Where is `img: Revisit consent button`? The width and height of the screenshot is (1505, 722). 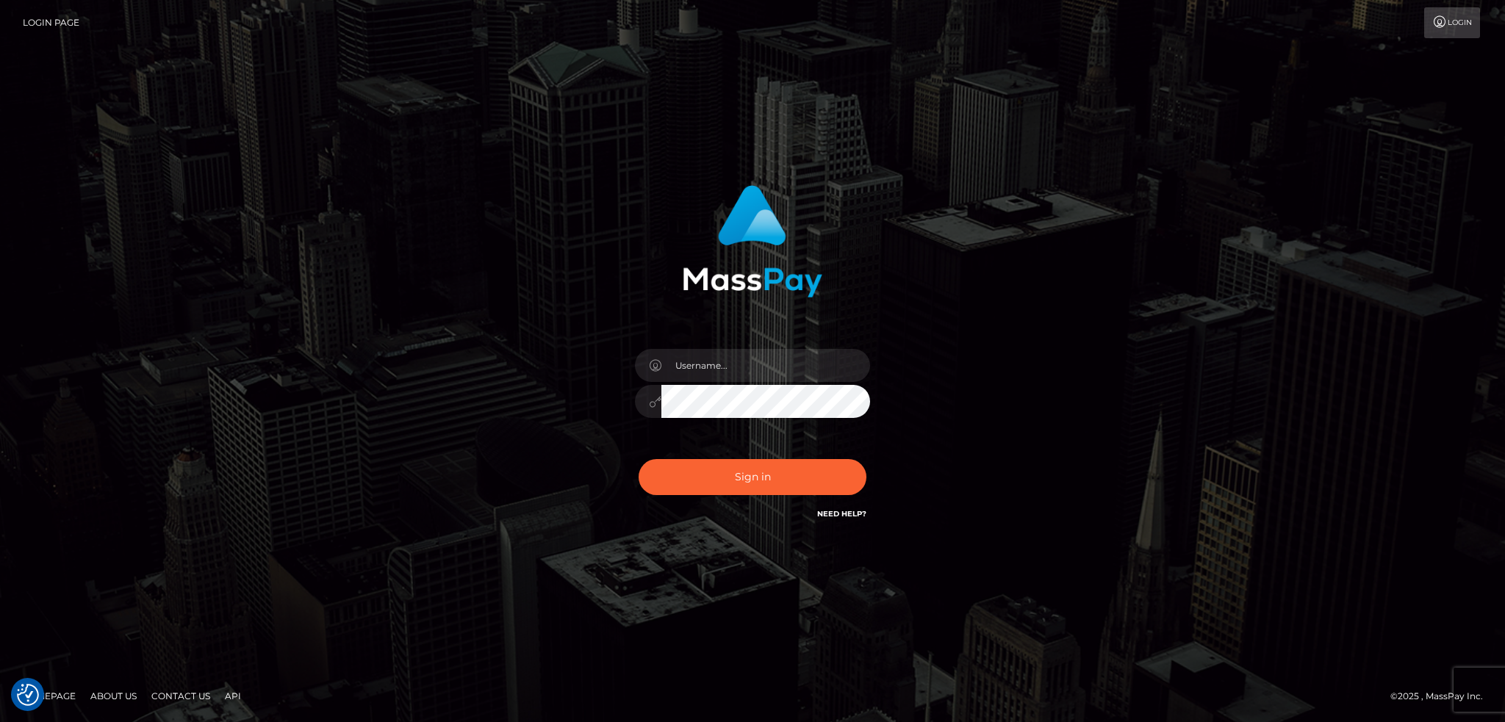
img: Revisit consent button is located at coordinates (28, 695).